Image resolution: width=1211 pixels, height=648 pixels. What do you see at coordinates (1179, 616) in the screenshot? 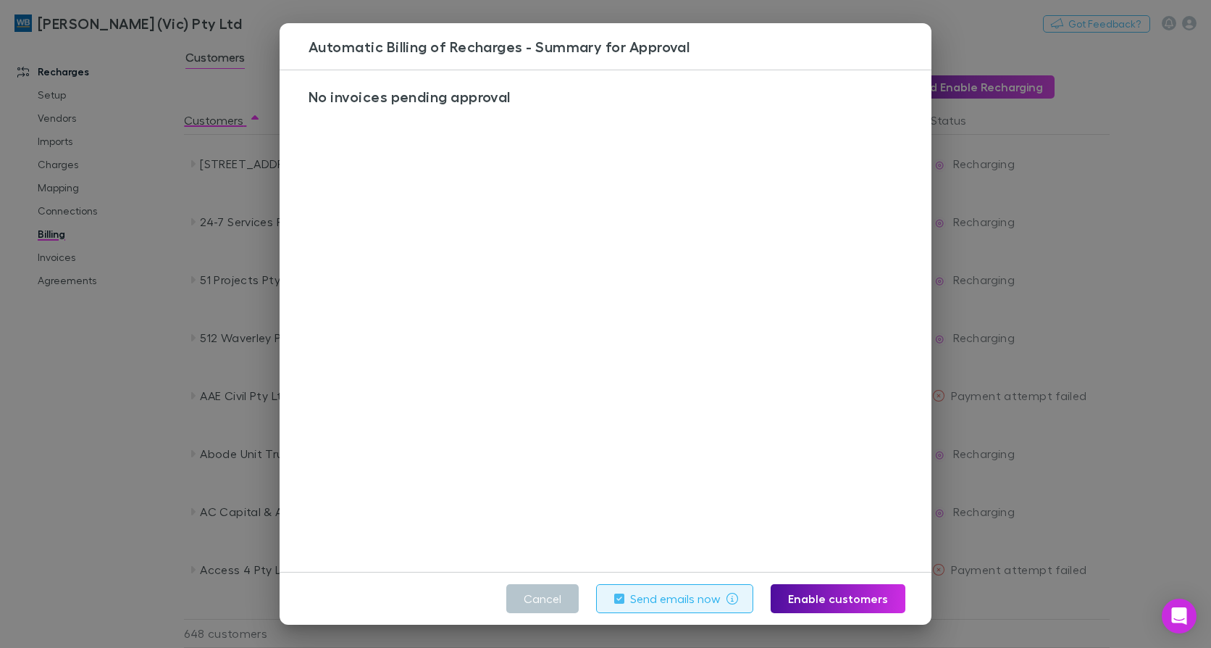
I see `div: Open Intercom Messenger` at bounding box center [1179, 616].